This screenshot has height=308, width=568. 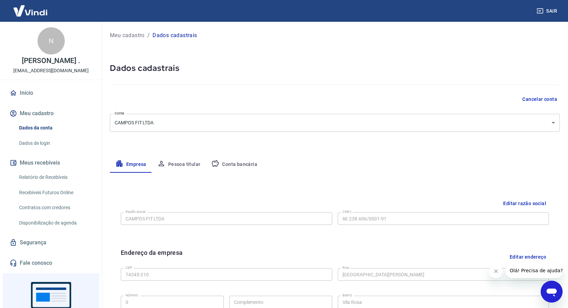 I want to click on a: Início, so click(x=51, y=93).